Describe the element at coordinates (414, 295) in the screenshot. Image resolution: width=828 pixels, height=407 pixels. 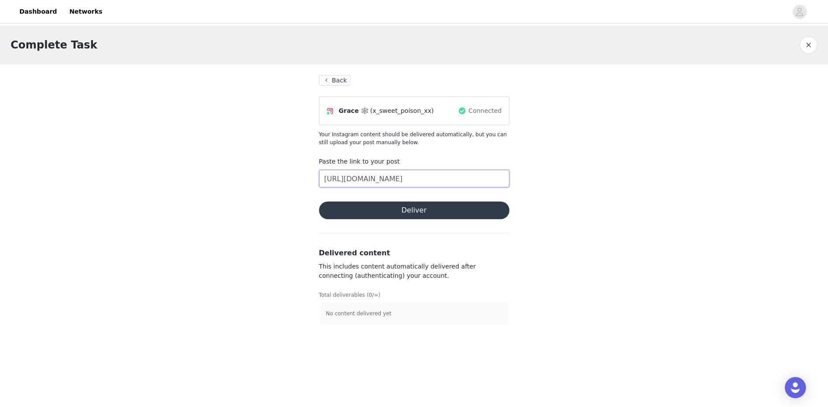
I see `p: Total deliverables (0/∞)` at that location.